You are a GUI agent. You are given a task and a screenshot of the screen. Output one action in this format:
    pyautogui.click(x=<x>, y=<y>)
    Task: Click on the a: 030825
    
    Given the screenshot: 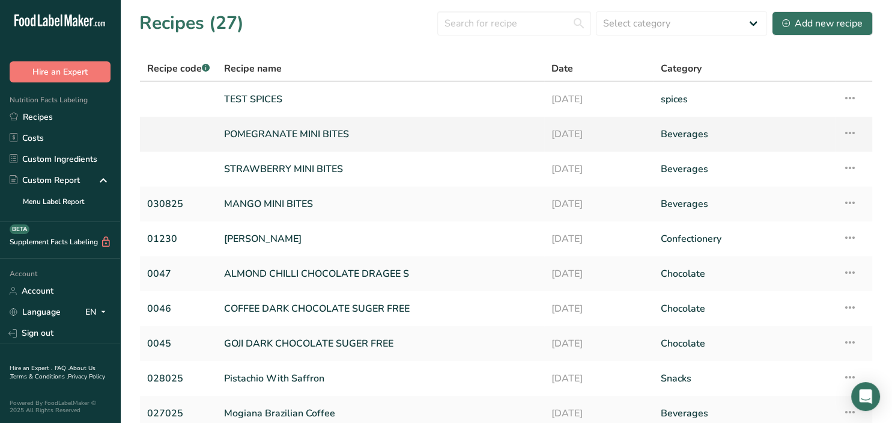 What is the action you would take?
    pyautogui.click(x=178, y=204)
    